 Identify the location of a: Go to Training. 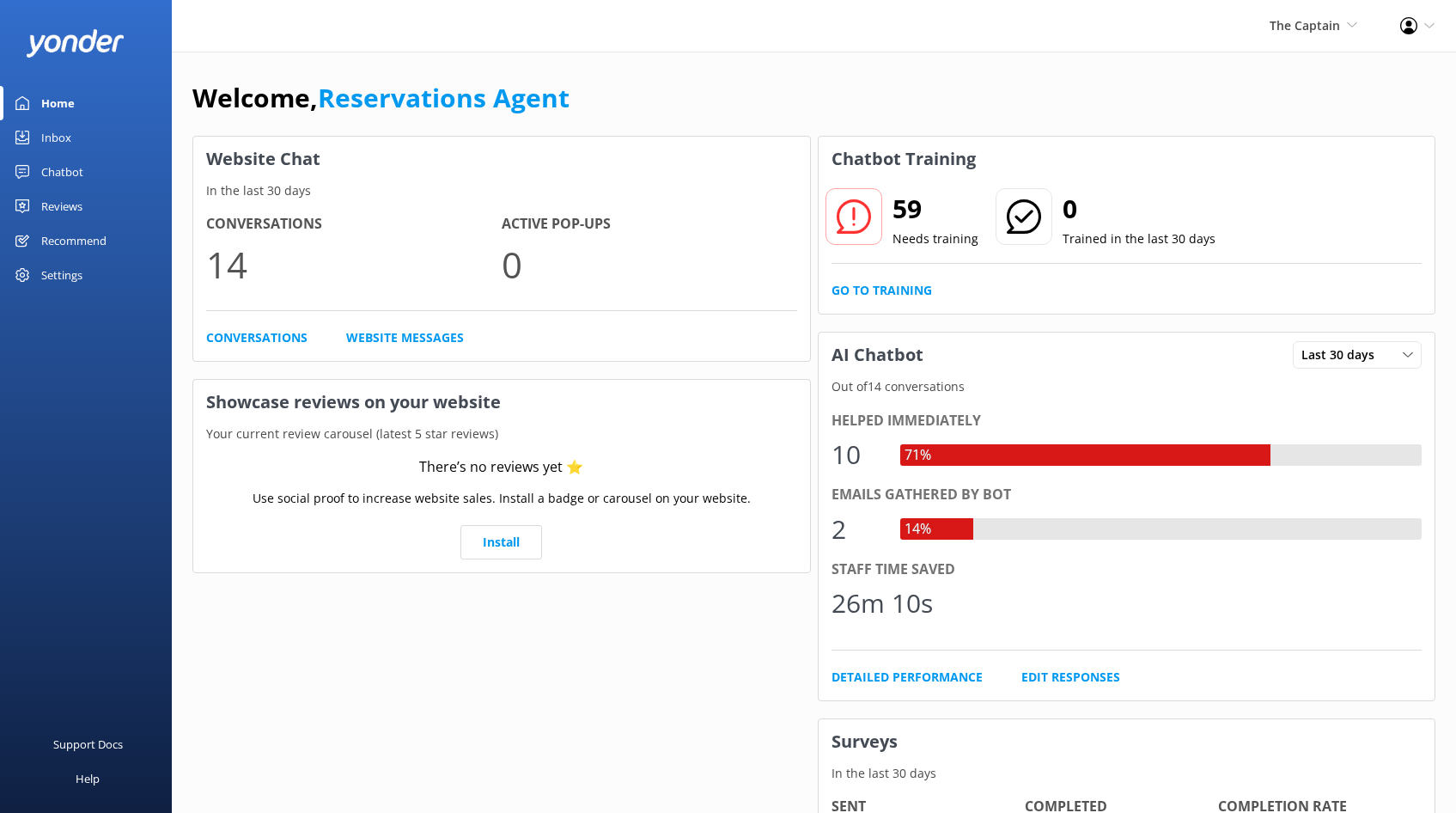
(881, 291).